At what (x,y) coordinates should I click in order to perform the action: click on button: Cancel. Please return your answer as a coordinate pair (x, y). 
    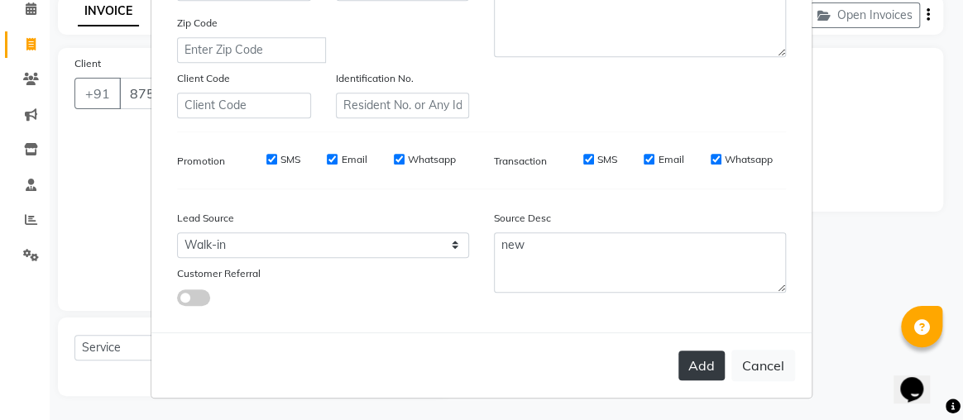
    Looking at the image, I should click on (762, 366).